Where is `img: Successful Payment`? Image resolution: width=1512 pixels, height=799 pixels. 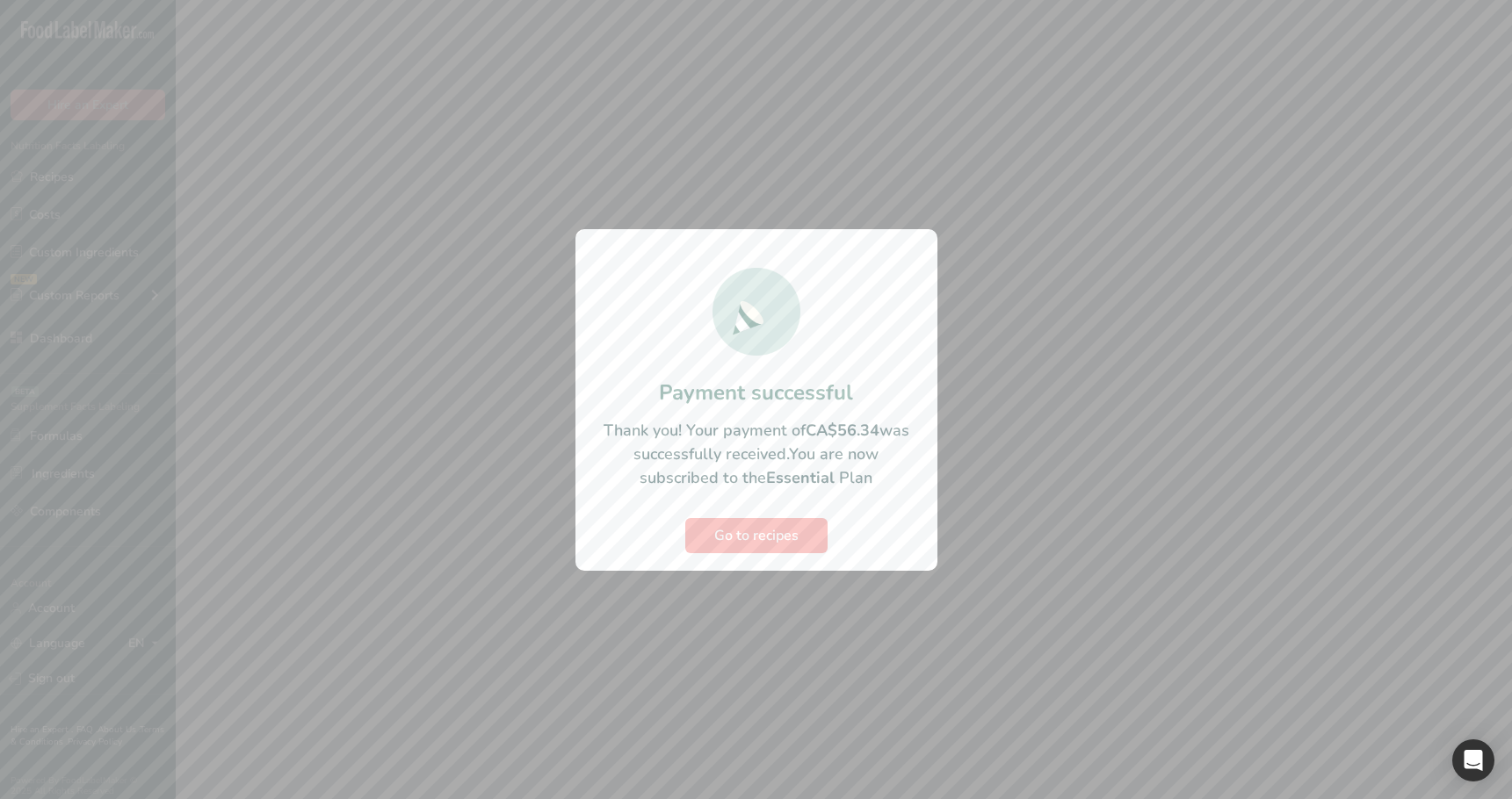 img: Successful Payment is located at coordinates (756, 312).